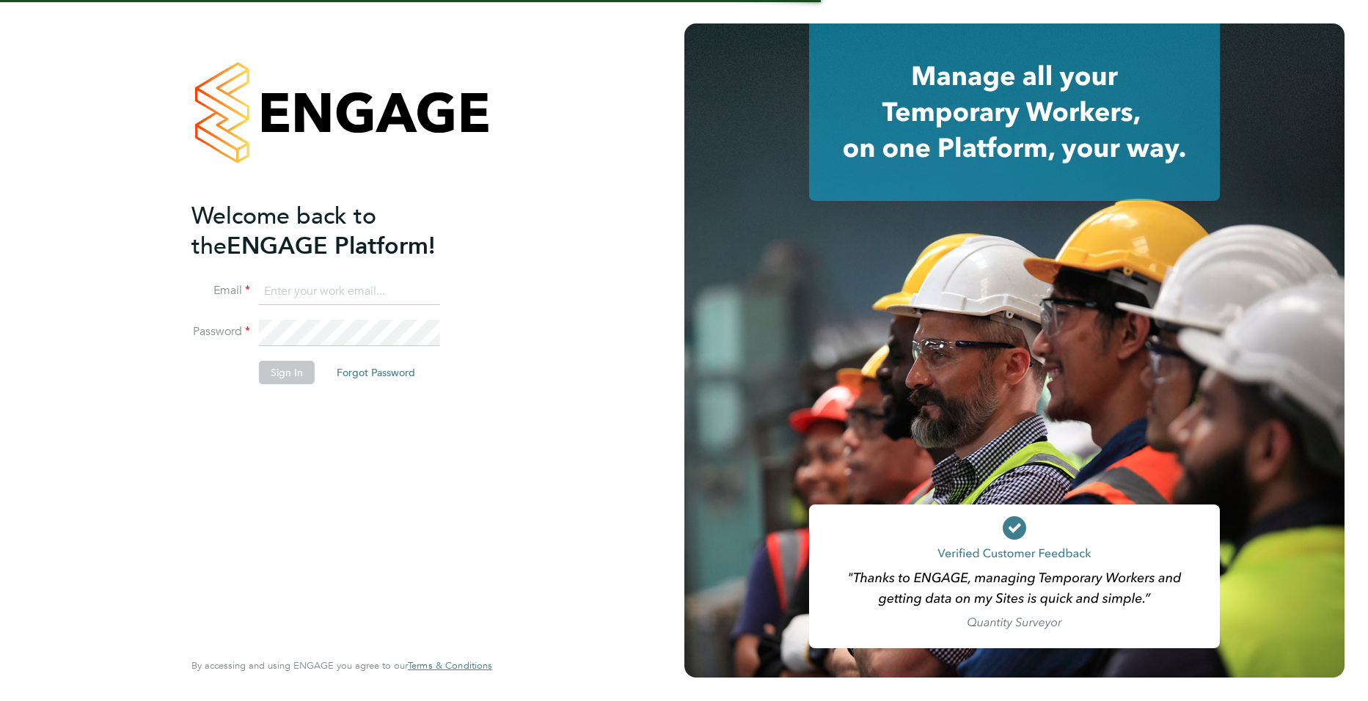 This screenshot has width=1368, height=701. Describe the element at coordinates (335, 231) in the screenshot. I see `h2: ENGAGE Platform!` at that location.